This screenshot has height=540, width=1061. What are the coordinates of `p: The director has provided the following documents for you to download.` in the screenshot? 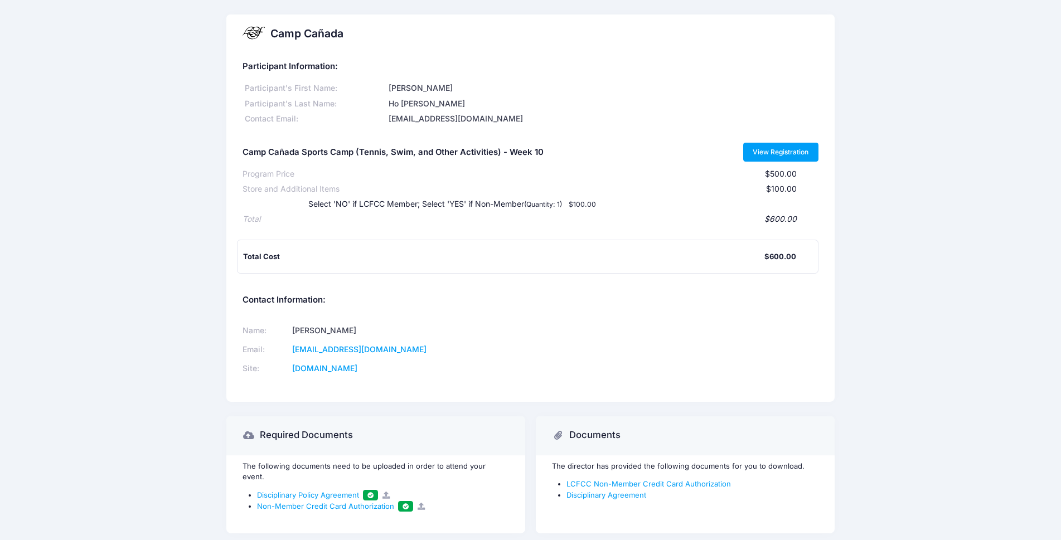 It's located at (685, 467).